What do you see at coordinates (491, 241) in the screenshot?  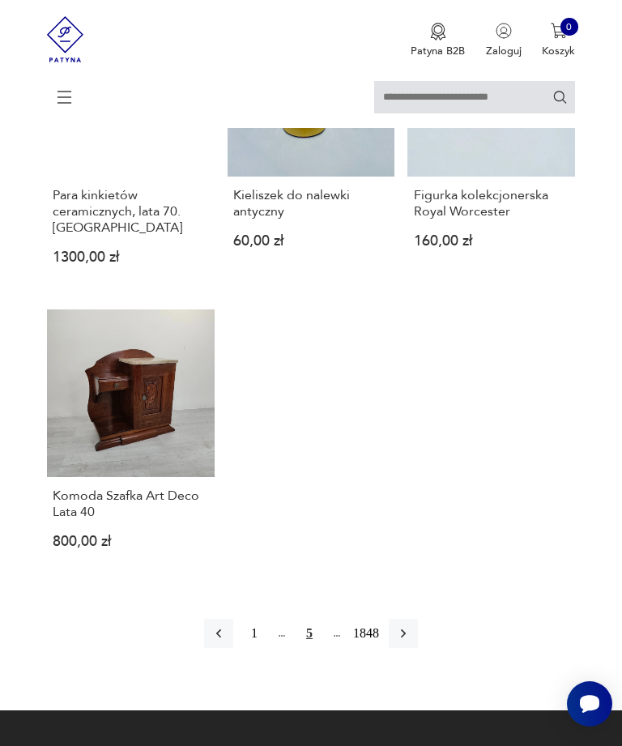 I see `p: 160,00 zł` at bounding box center [491, 241].